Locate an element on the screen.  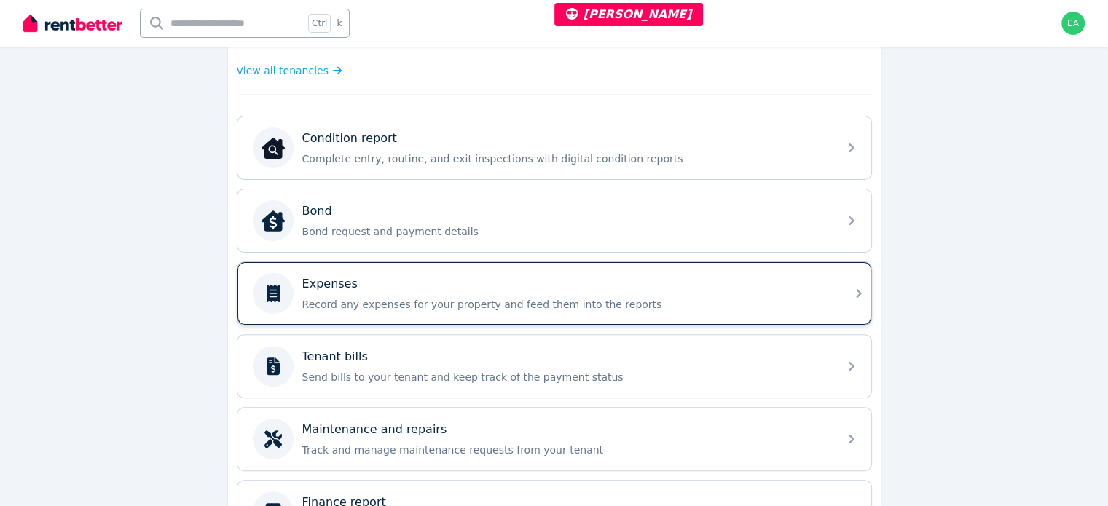
span: View all tenancies is located at coordinates (283, 71).